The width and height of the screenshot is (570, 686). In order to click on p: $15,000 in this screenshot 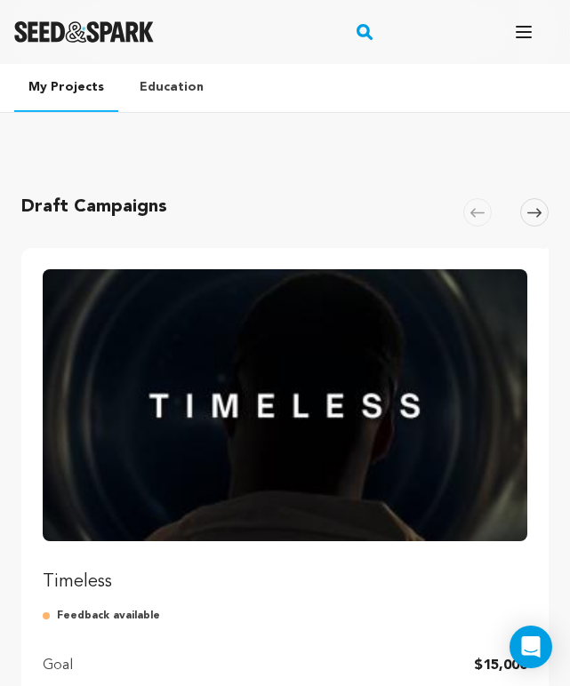, I will do `click(500, 666)`.